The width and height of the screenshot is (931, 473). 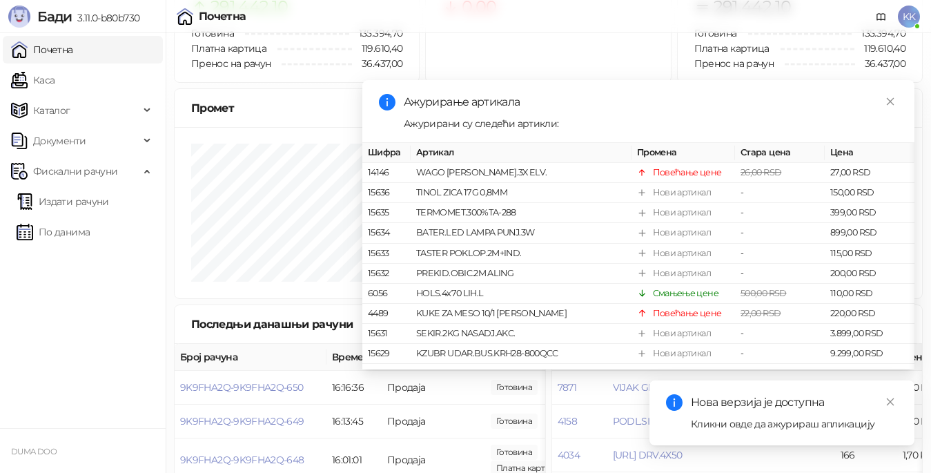 I want to click on span: info-circle, so click(x=674, y=402).